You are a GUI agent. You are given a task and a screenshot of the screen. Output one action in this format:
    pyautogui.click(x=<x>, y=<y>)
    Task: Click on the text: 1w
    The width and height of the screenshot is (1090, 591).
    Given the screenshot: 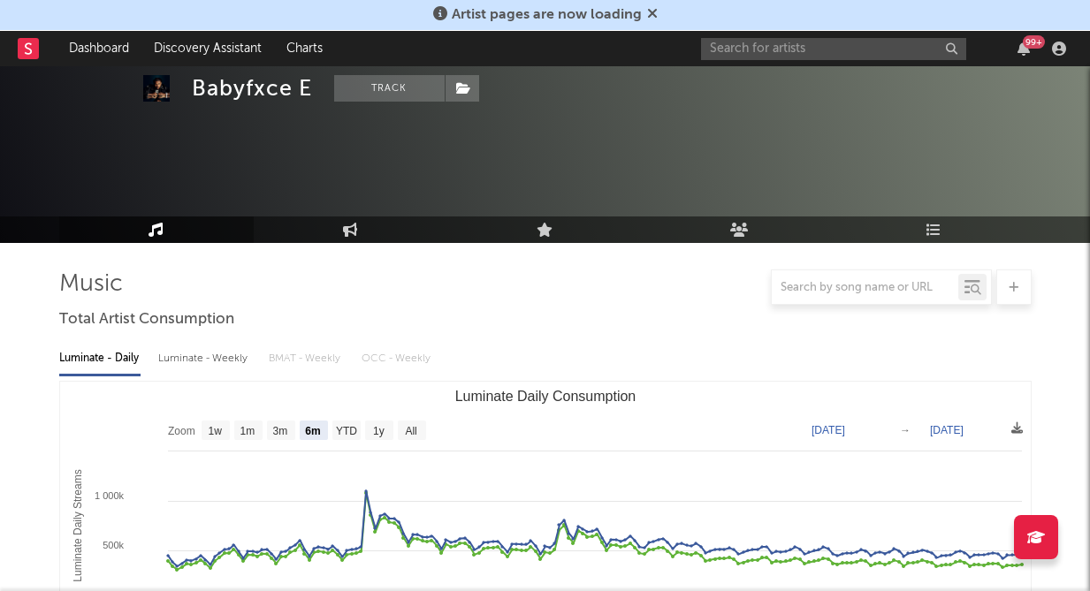 What is the action you would take?
    pyautogui.click(x=215, y=431)
    